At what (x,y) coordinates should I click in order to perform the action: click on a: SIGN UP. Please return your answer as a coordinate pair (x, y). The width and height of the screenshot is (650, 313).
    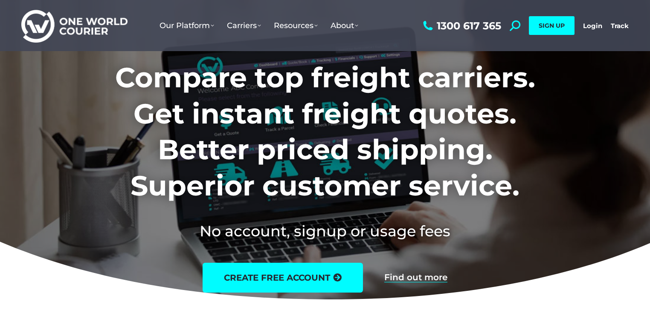
    Looking at the image, I should click on (551, 26).